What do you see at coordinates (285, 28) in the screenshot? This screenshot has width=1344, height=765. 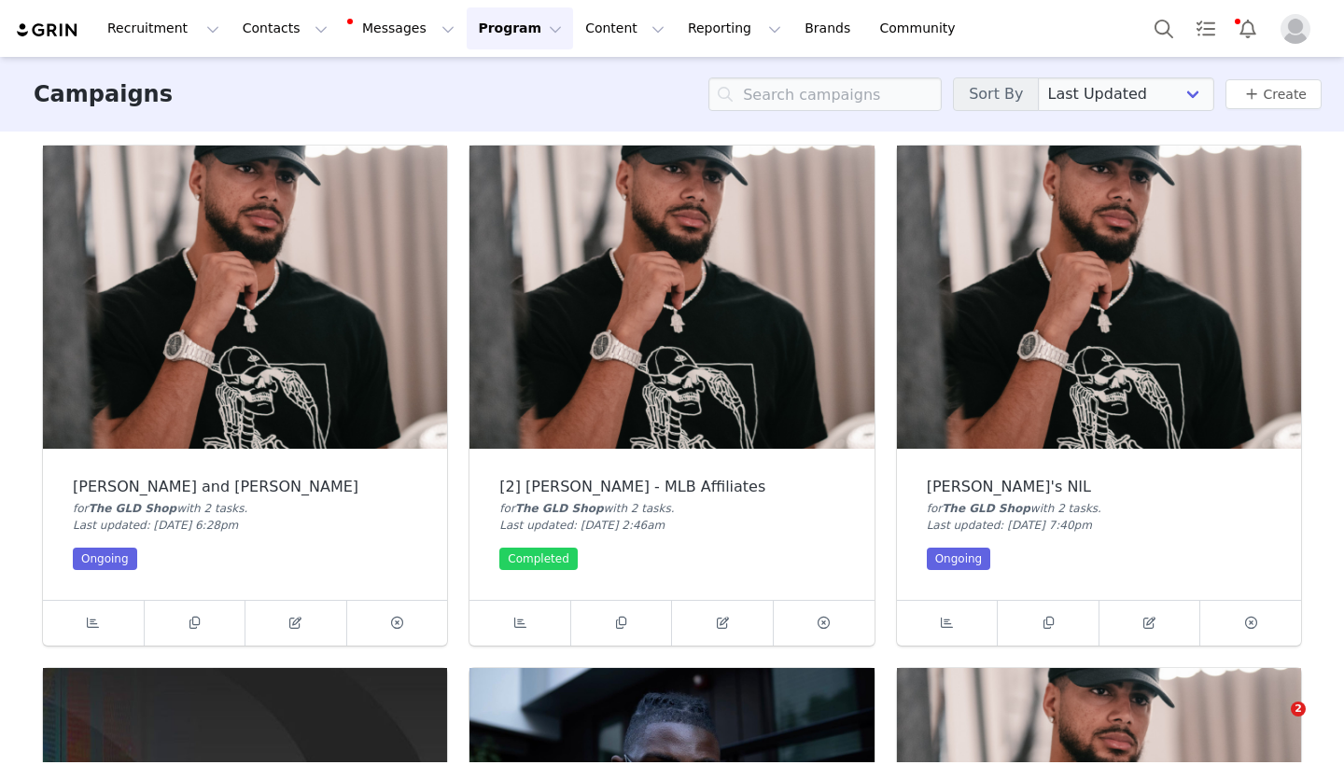 I see `button: Contacts` at bounding box center [285, 28].